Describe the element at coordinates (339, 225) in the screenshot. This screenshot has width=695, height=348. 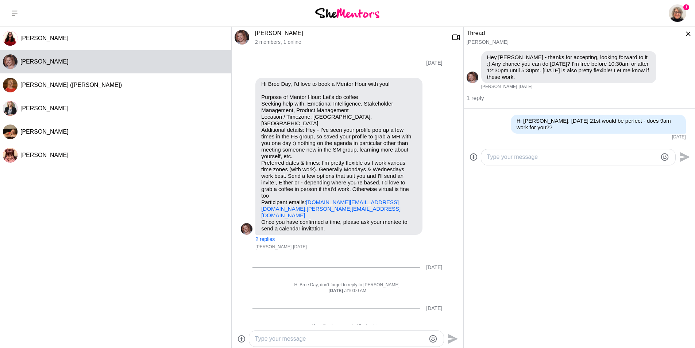
I see `p: Once you have confirmed a time, please ask your mentee to send a calendar invitation.` at that location.